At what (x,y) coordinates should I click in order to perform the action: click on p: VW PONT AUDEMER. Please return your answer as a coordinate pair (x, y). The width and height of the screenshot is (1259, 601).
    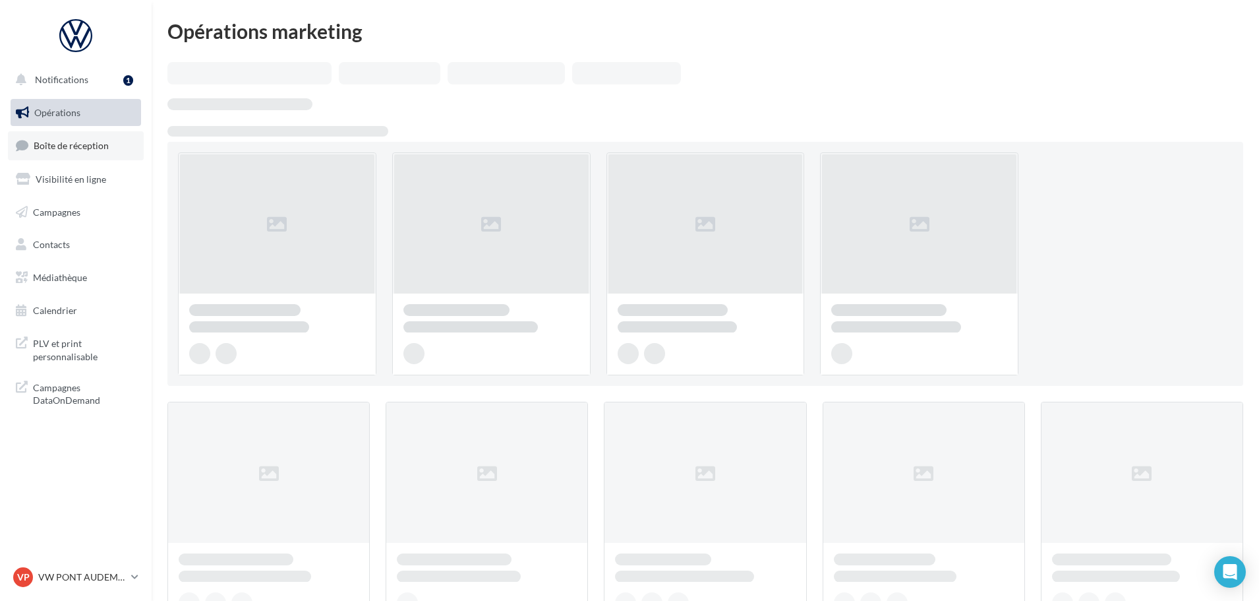
    Looking at the image, I should click on (82, 577).